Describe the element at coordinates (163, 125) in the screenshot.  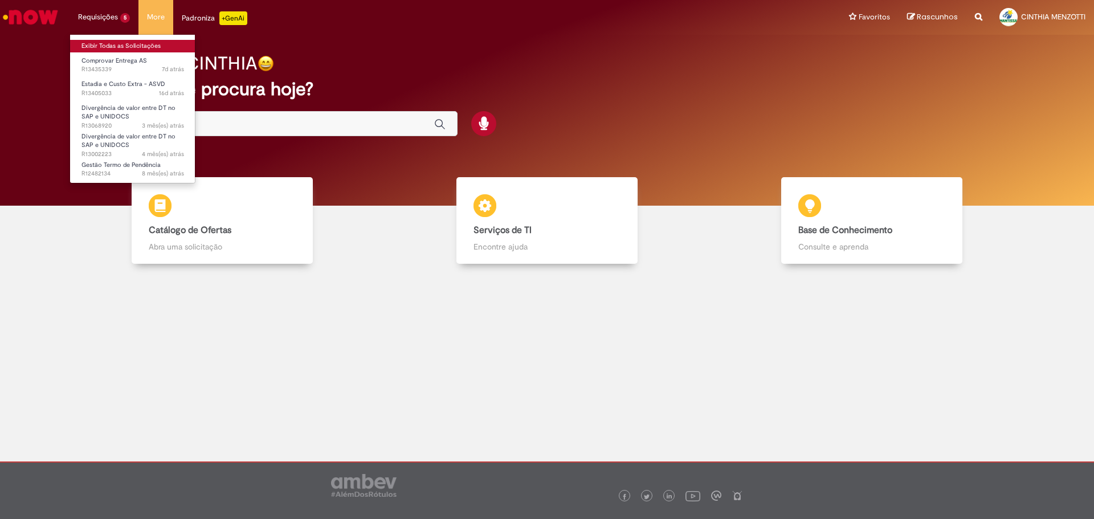
I see `time: 16/05/2025 13:25:04` at that location.